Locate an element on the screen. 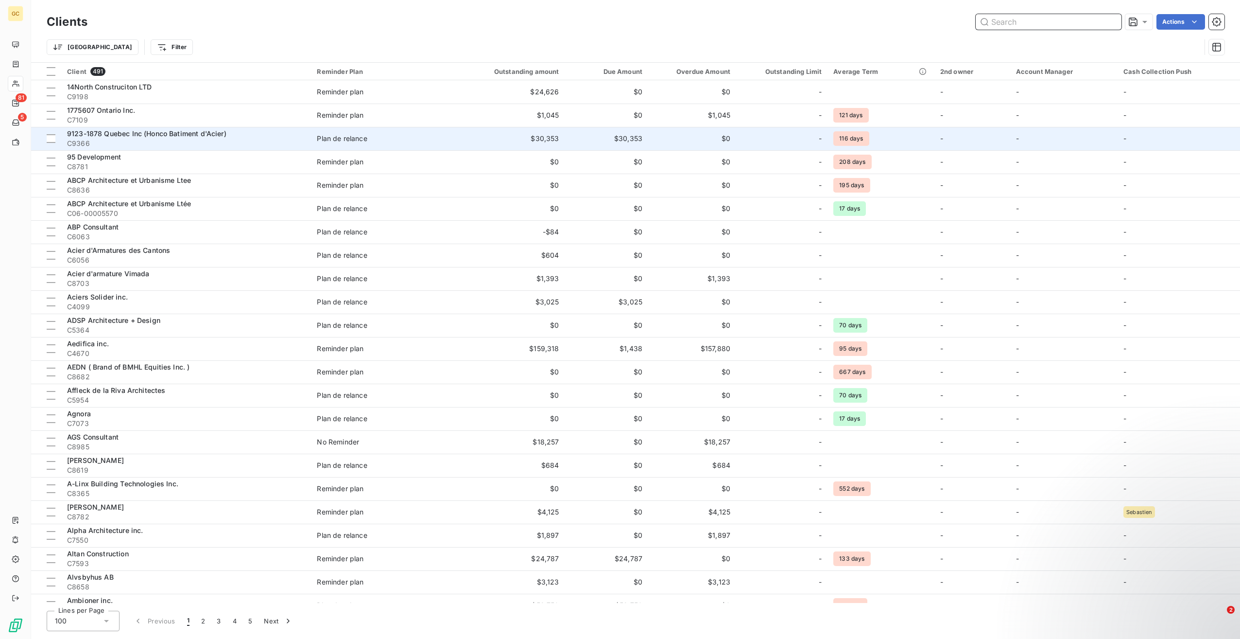  span: 208 days is located at coordinates (853, 162).